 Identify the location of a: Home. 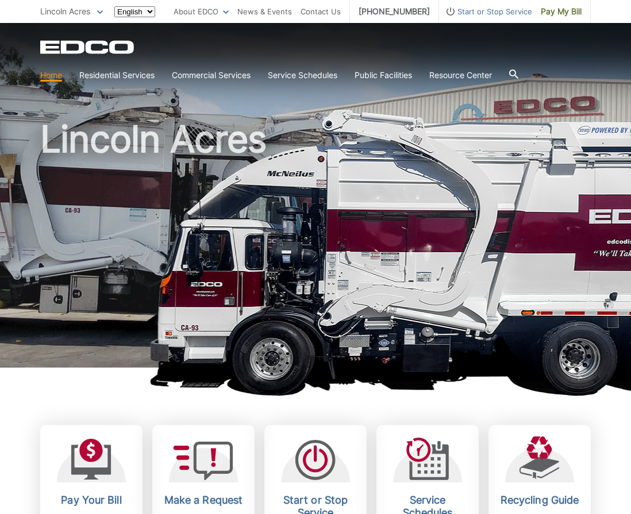
(51, 75).